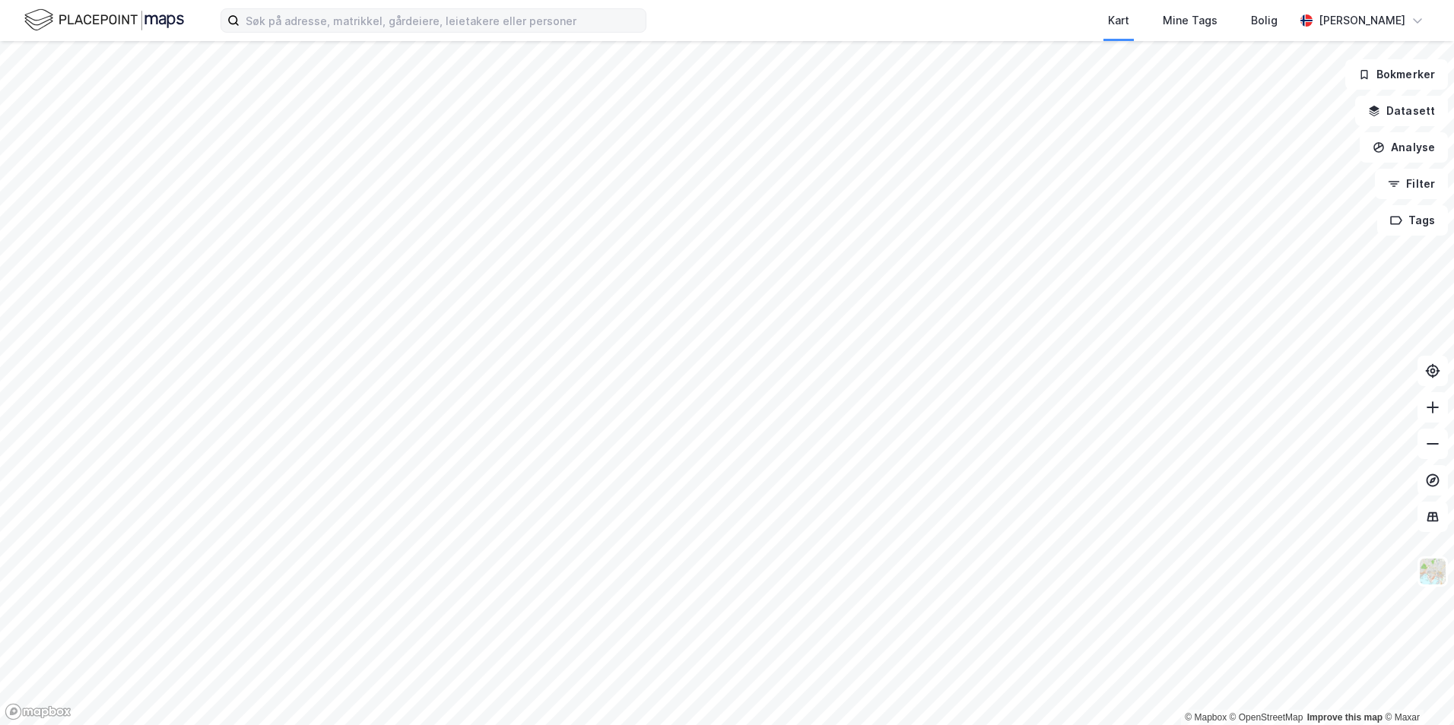 The height and width of the screenshot is (725, 1454). Describe the element at coordinates (1412, 221) in the screenshot. I see `button: Tags` at that location.